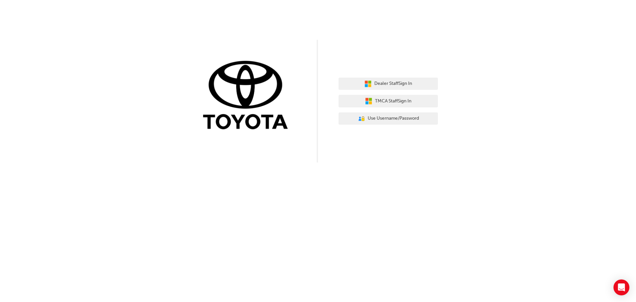 This screenshot has height=302, width=636. What do you see at coordinates (388, 101) in the screenshot?
I see `button: TMCA StaffSign In` at bounding box center [388, 101].